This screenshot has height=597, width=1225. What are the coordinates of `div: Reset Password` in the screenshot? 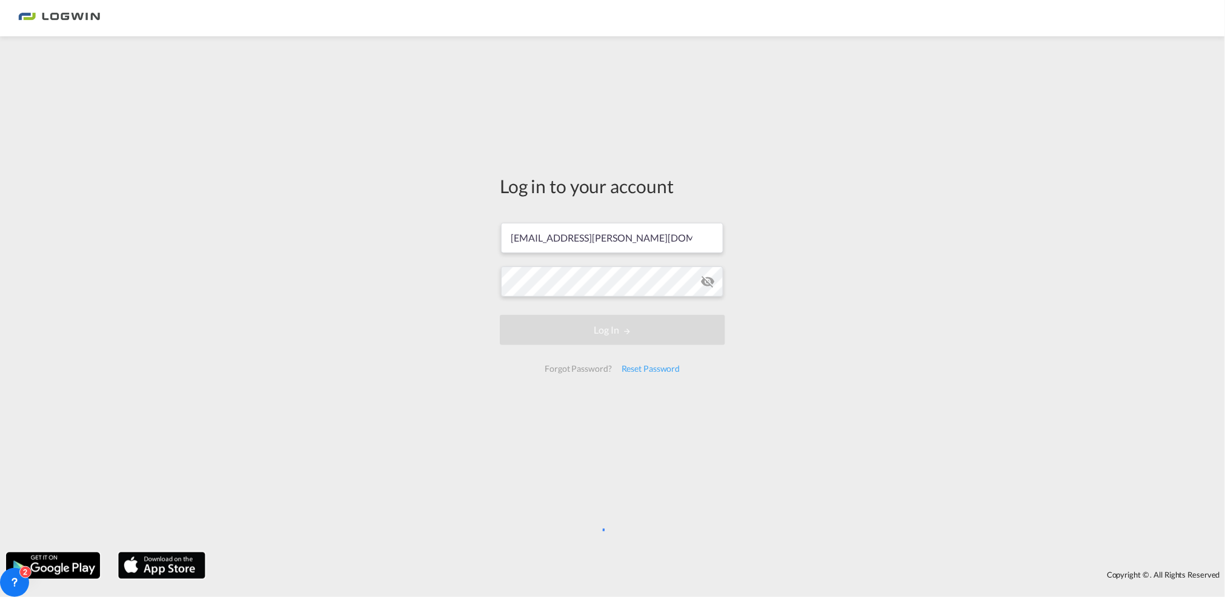 It's located at (651, 369).